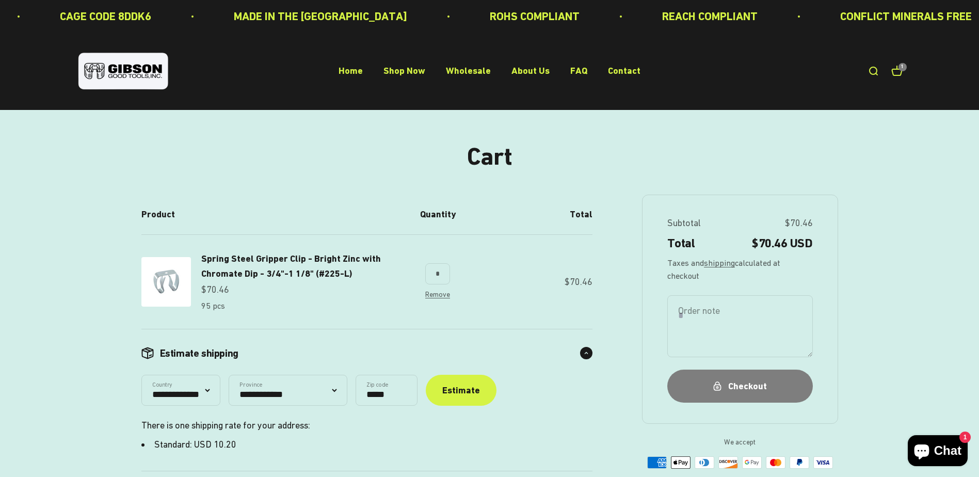  I want to click on button: Estimate, so click(461, 390).